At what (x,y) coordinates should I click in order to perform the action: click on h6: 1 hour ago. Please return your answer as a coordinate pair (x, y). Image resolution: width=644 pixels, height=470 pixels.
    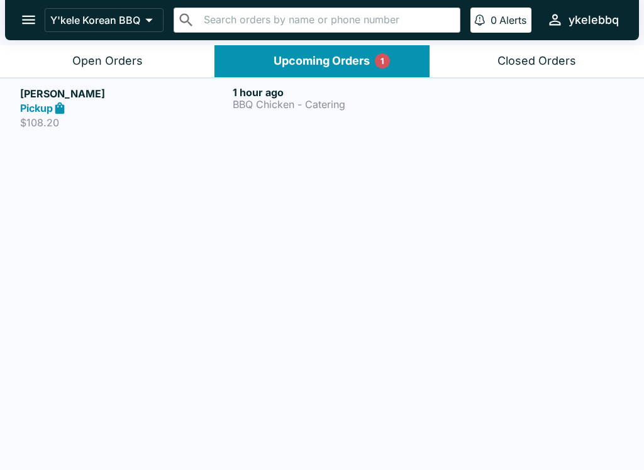
    Looking at the image, I should click on (336, 92).